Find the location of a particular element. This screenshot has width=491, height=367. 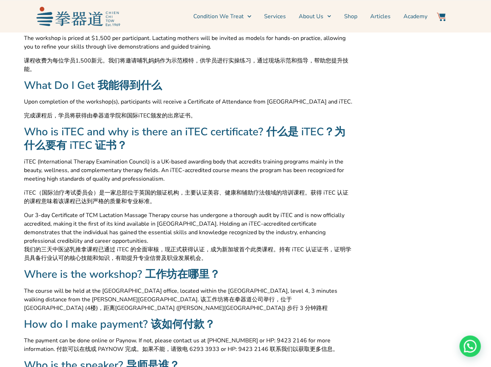

span: Our 3-day Certificate of TCM Lactation Massage Therapy course has undergone a thorough audit by i... is located at coordinates (188, 228).